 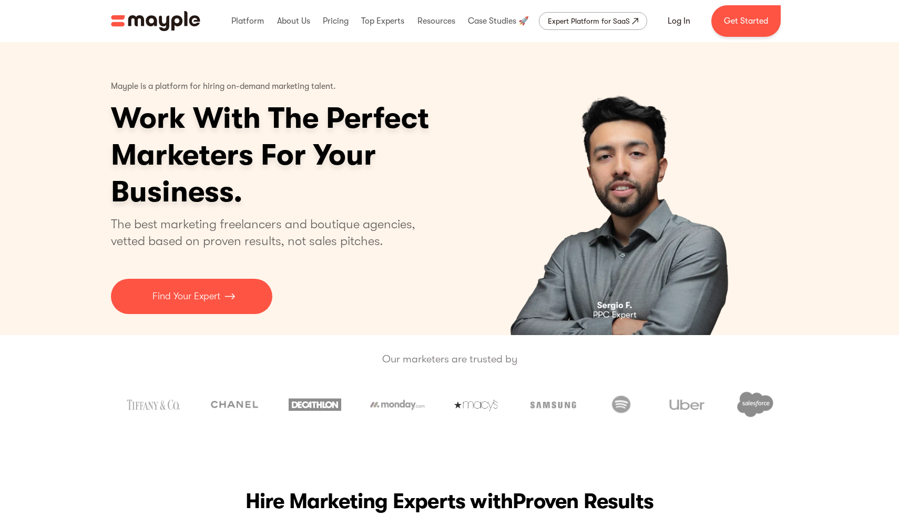 What do you see at coordinates (248, 21) in the screenshot?
I see `div: Platform` at bounding box center [248, 21].